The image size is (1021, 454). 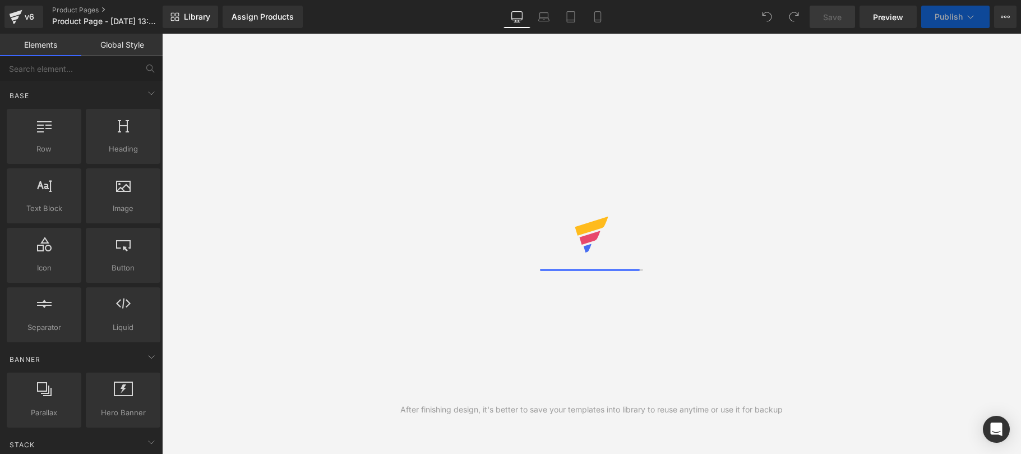 I want to click on span: Text Block, so click(x=44, y=208).